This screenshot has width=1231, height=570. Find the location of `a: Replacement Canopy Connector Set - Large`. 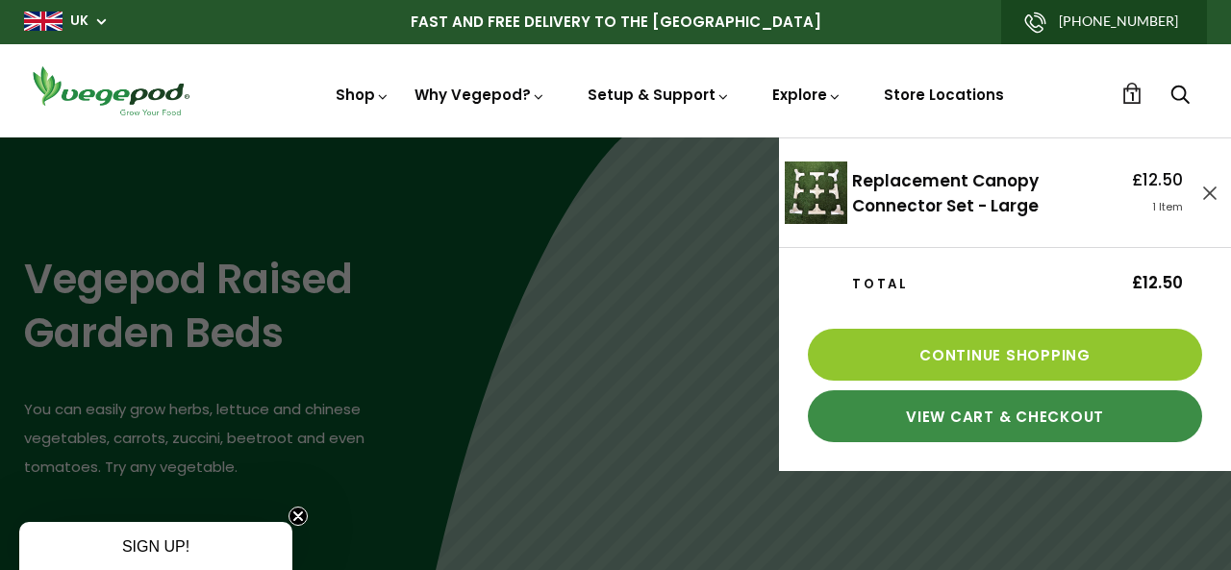

a: Replacement Canopy Connector Set - Large is located at coordinates (945, 193).